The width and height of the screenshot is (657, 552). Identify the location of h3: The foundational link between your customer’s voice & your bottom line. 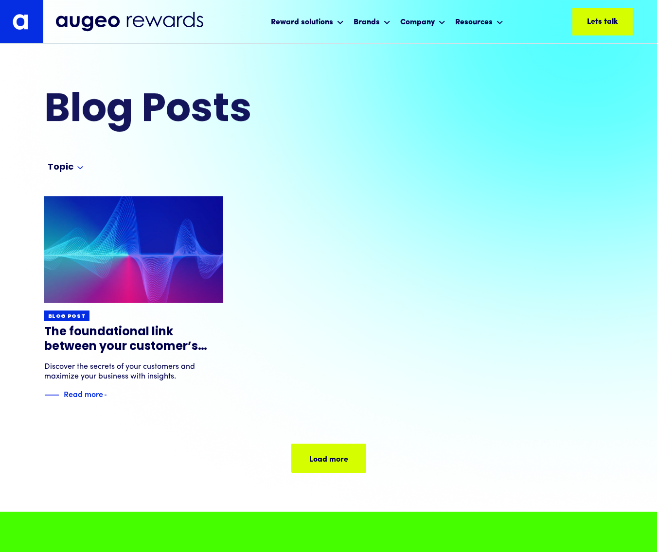
(134, 340).